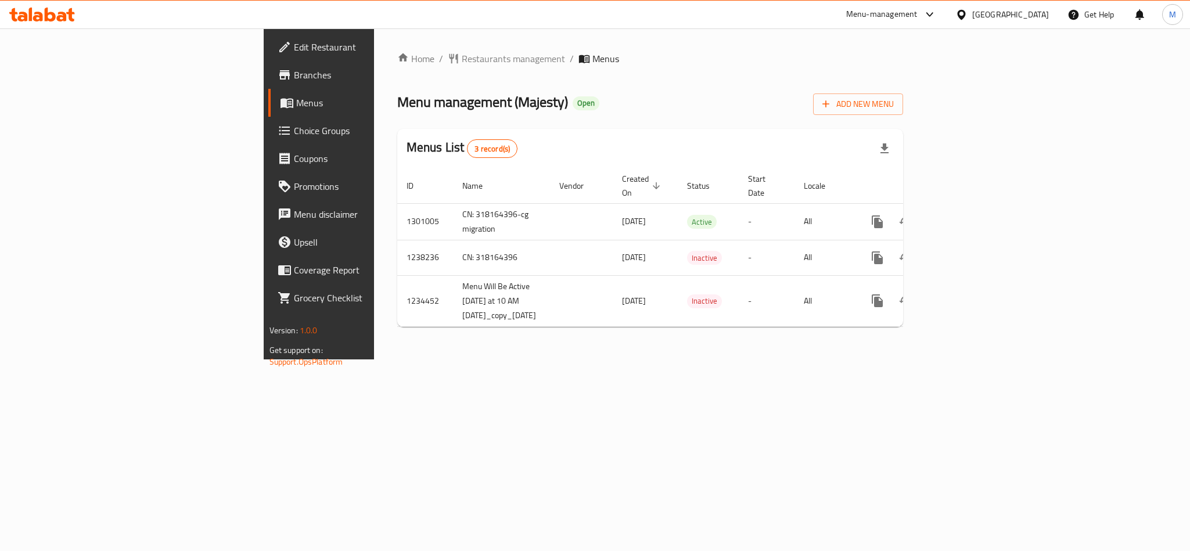 The image size is (1190, 551). Describe the element at coordinates (365, 47) in the screenshot. I see `a: Edit Restaurant` at that location.